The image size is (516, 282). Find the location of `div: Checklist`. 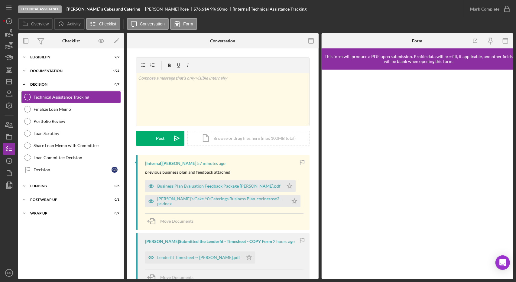

div: Checklist is located at coordinates (71, 41).